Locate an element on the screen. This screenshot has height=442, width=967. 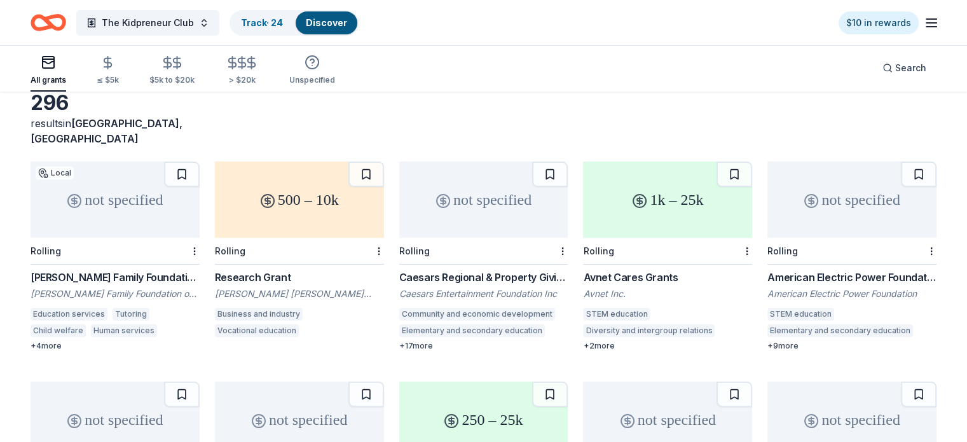
div: Avnet Inc. is located at coordinates (668, 294).